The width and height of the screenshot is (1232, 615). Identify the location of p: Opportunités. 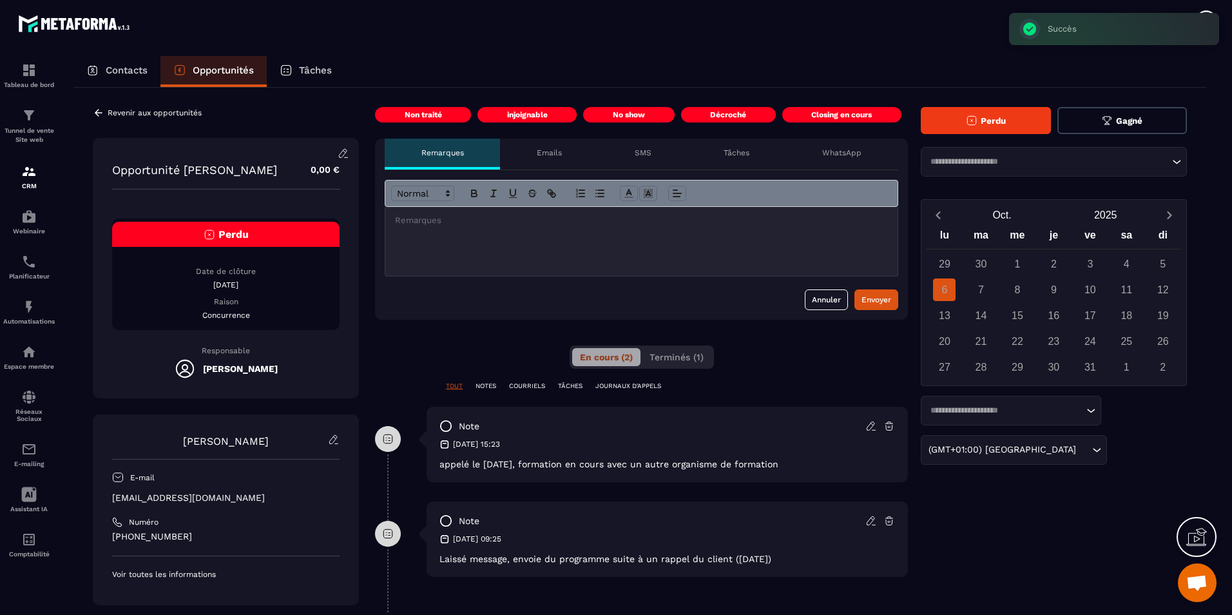
(223, 70).